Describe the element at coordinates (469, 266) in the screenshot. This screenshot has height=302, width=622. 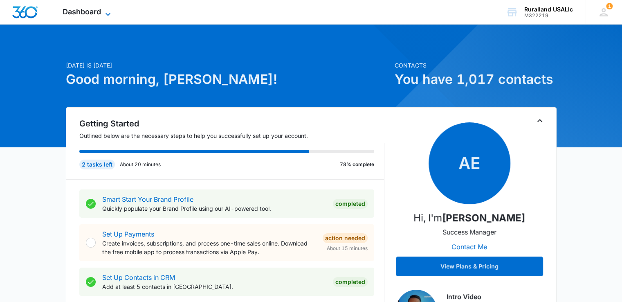
I see `button: View Plans & Pricing` at that location.